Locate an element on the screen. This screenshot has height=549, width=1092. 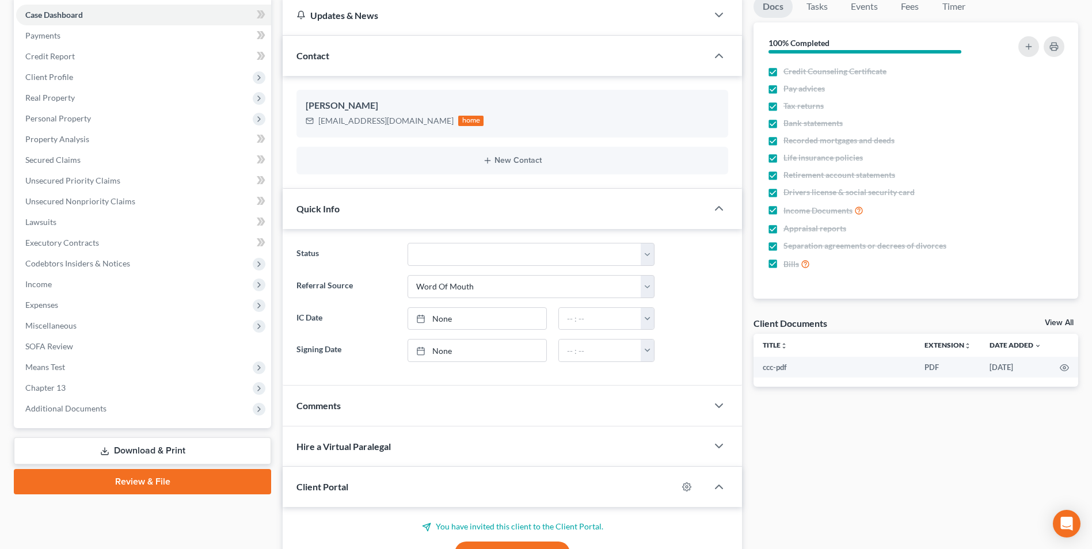
span: Comments is located at coordinates (318, 405).